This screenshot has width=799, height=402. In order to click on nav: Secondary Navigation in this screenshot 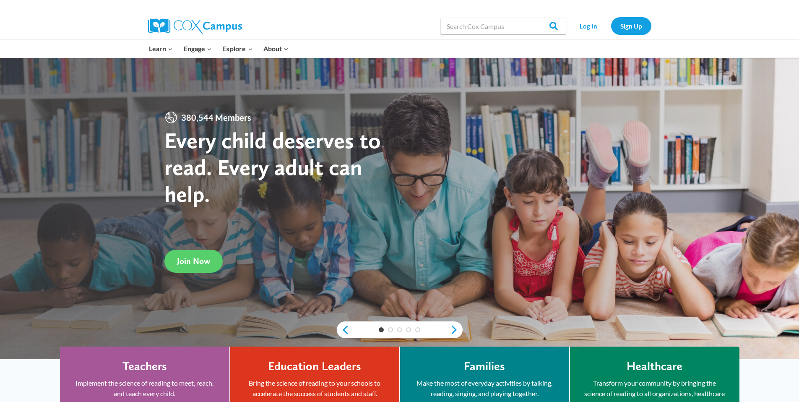, I will do `click(611, 26)`.